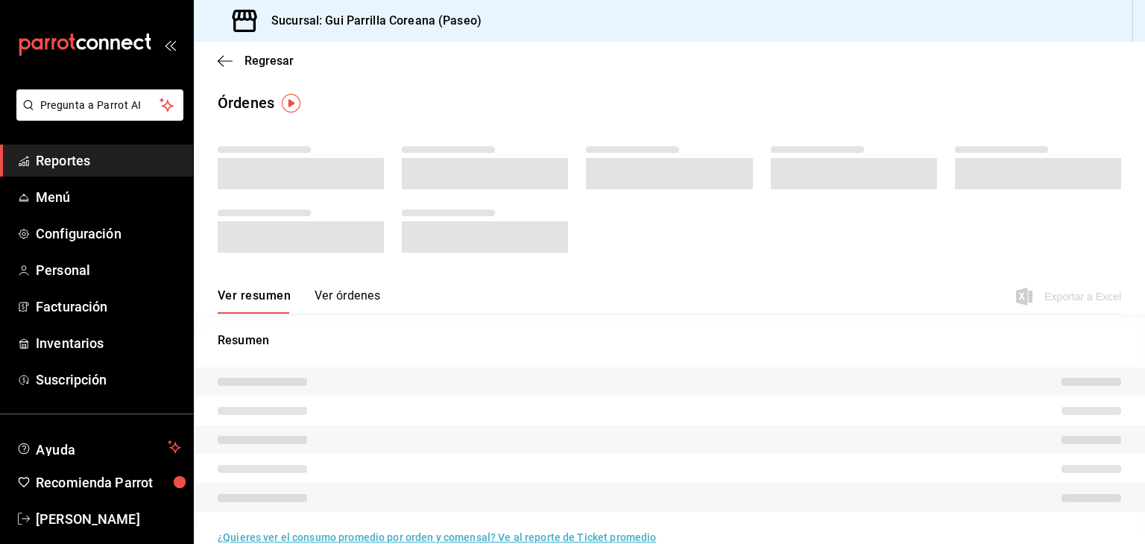 The height and width of the screenshot is (544, 1145). What do you see at coordinates (170, 45) in the screenshot?
I see `button: open_drawer_menu` at bounding box center [170, 45].